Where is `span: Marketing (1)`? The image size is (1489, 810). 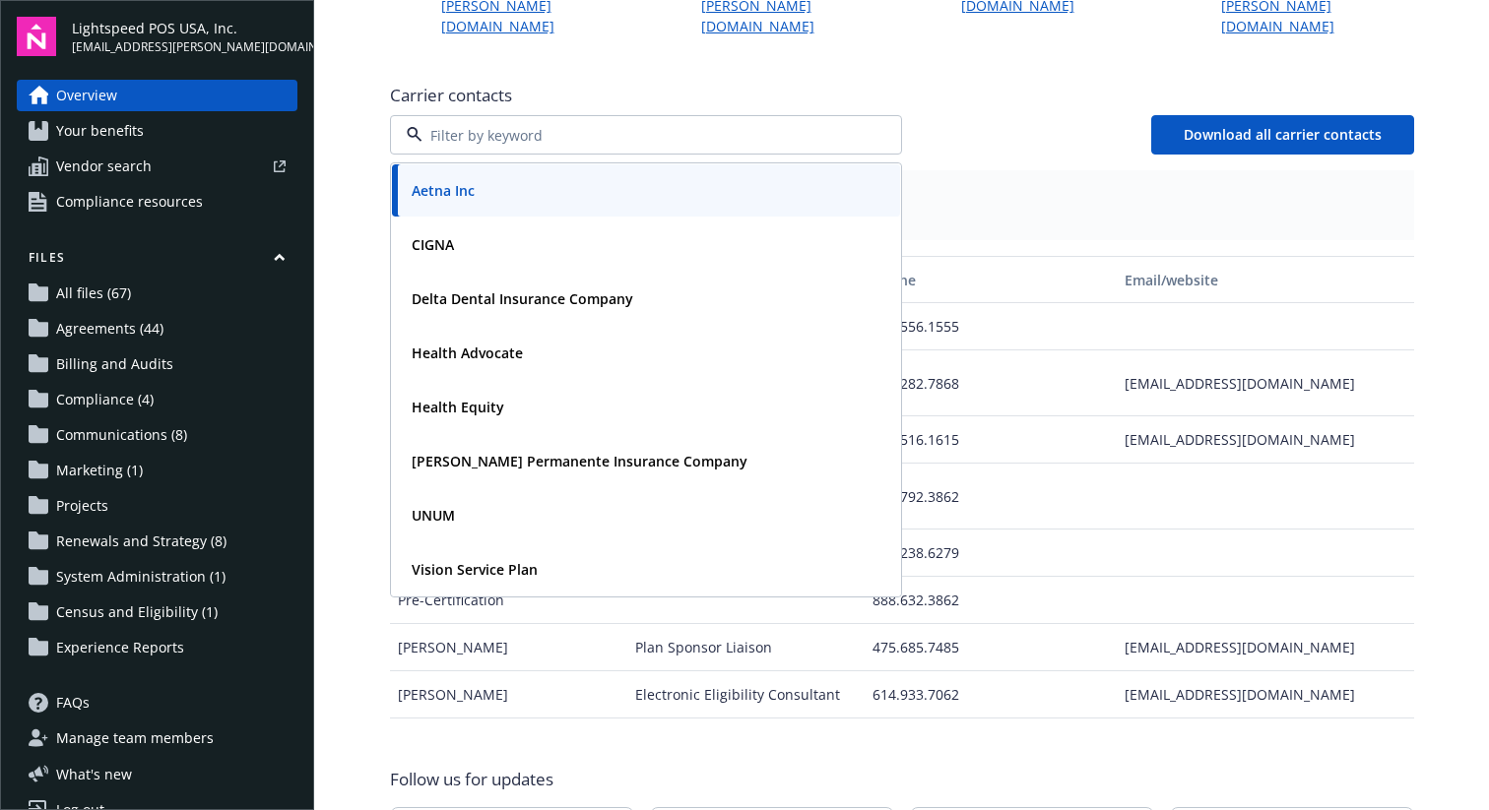
span: Marketing (1) is located at coordinates (99, 471).